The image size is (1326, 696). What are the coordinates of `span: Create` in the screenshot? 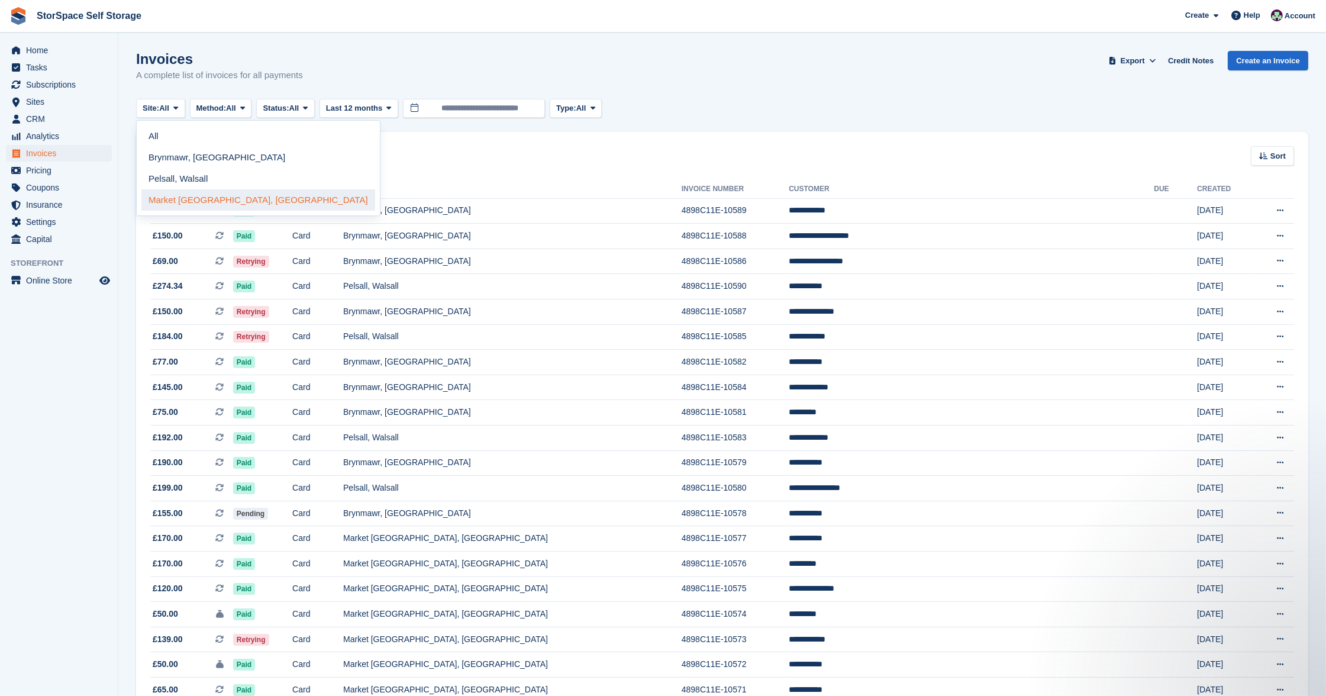 It's located at (1197, 15).